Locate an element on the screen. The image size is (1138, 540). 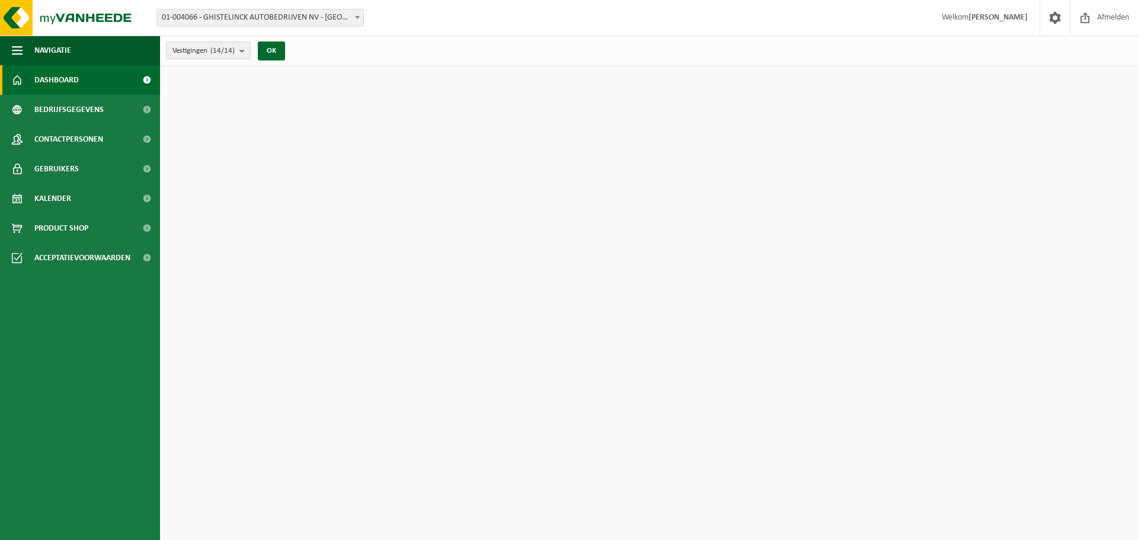
span: Navigatie is located at coordinates (53, 50).